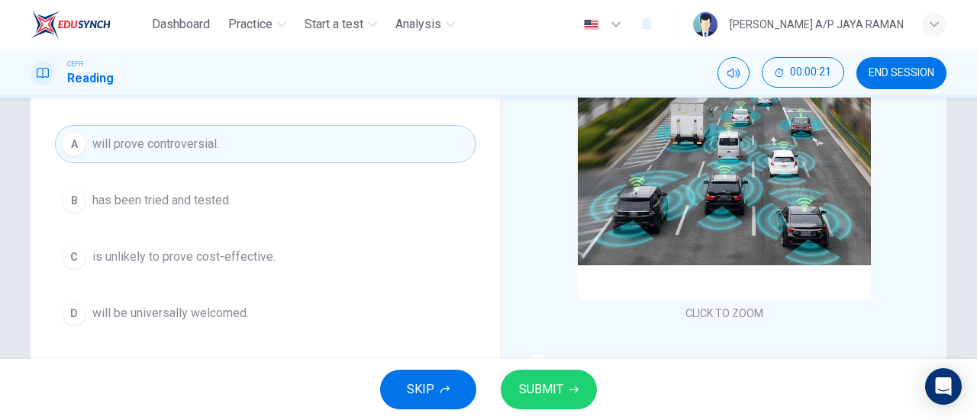 The image size is (977, 420). Describe the element at coordinates (541, 390) in the screenshot. I see `span: SUBMIT` at that location.